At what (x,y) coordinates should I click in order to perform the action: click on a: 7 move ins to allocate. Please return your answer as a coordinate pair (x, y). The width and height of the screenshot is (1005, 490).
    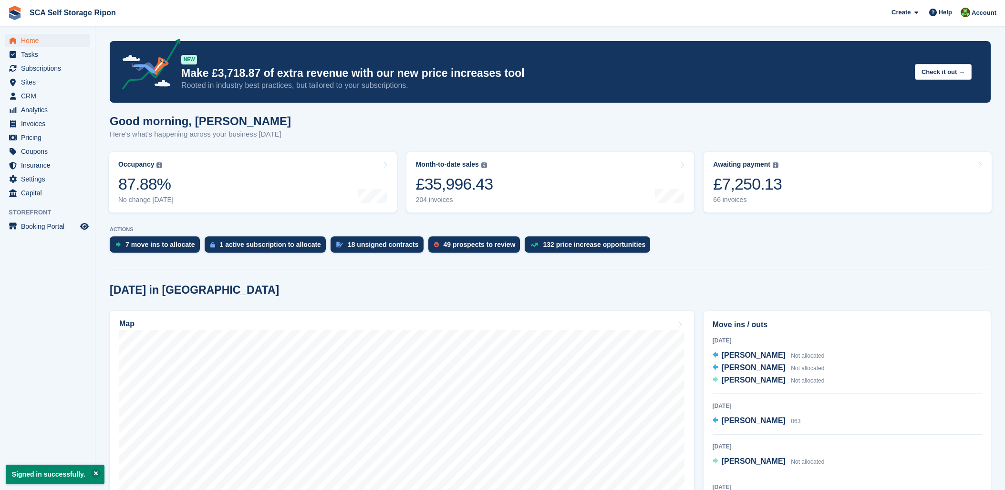
    Looking at the image, I should click on (157, 247).